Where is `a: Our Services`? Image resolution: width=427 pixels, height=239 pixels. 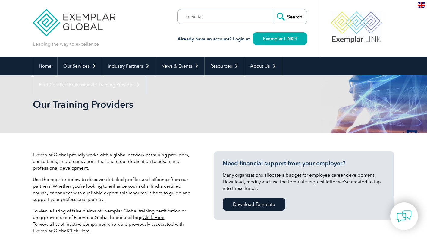
a: Our Services is located at coordinates (80, 66).